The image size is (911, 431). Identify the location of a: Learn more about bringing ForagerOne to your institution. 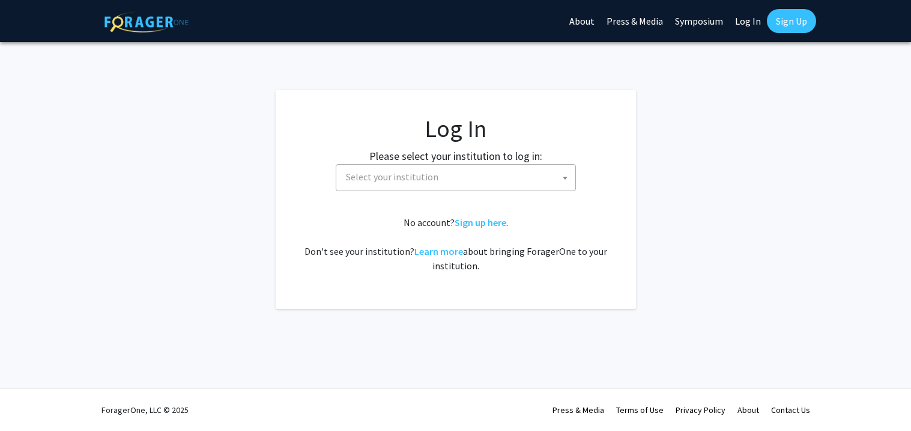
(438, 251).